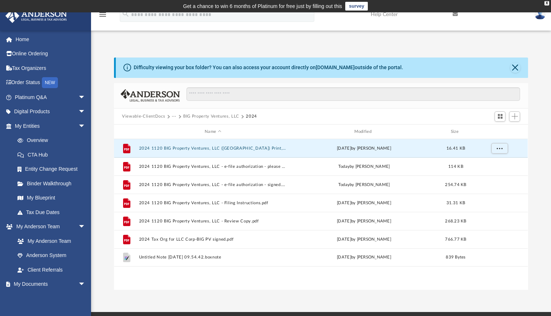 Image resolution: width=551 pixels, height=316 pixels. I want to click on a: CTA Hub, so click(53, 155).